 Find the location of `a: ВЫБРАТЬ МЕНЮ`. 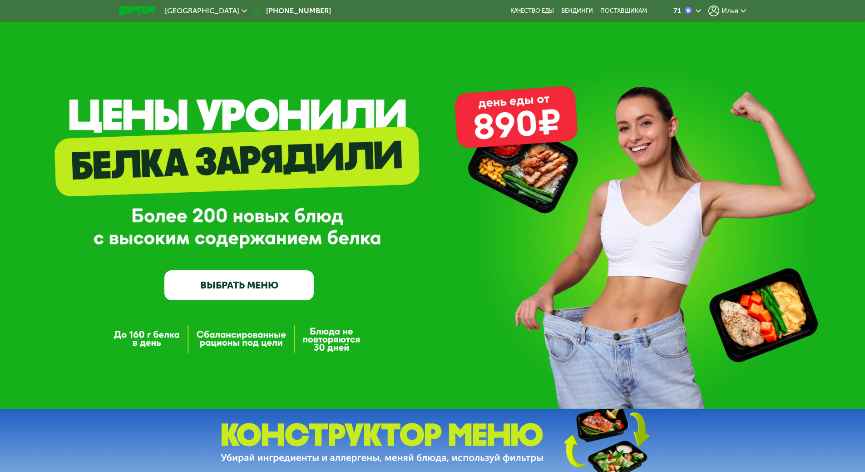

a: ВЫБРАТЬ МЕНЮ is located at coordinates (239, 285).